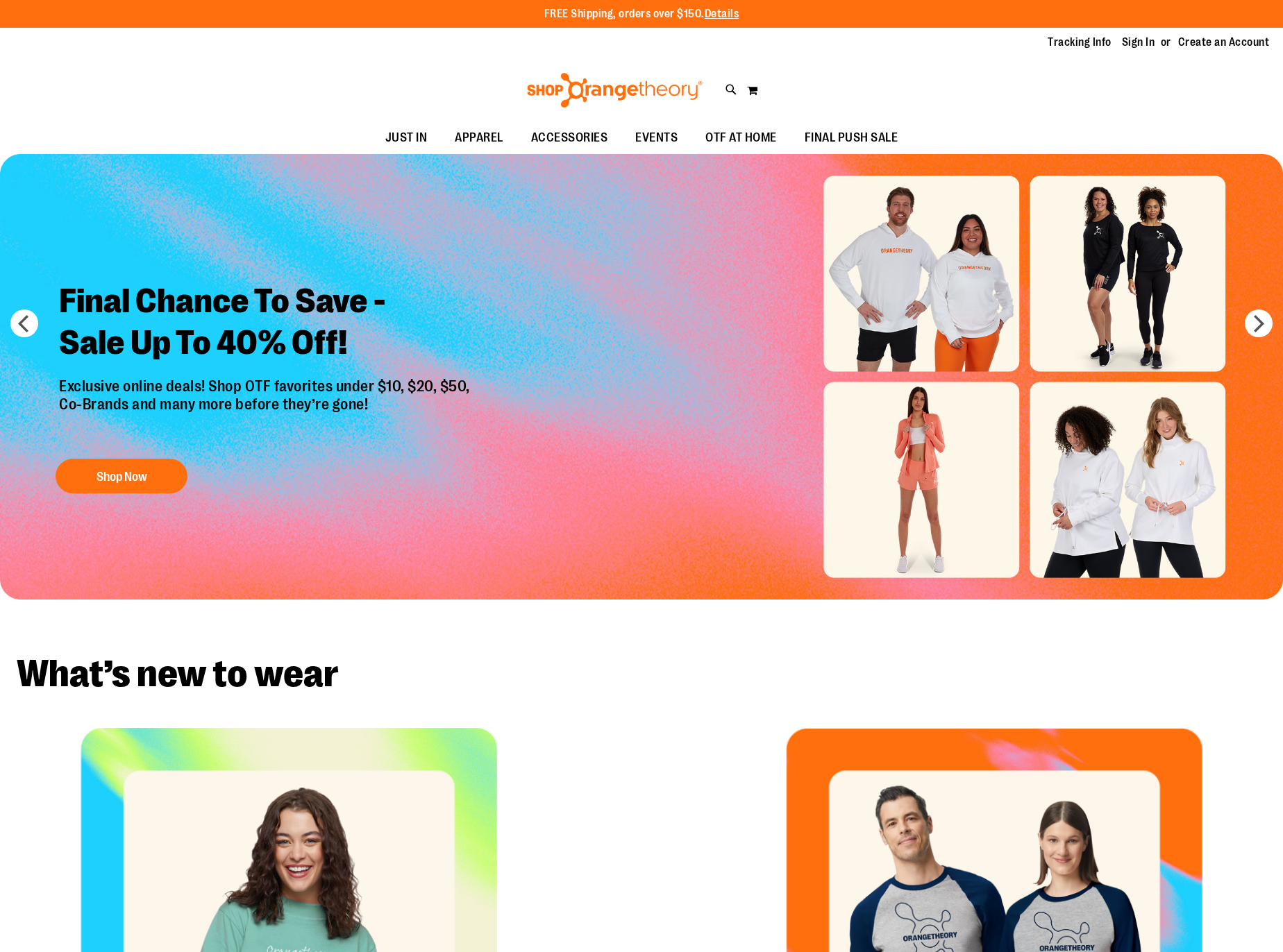  What do you see at coordinates (722, 14) in the screenshot?
I see `a: Details` at bounding box center [722, 14].